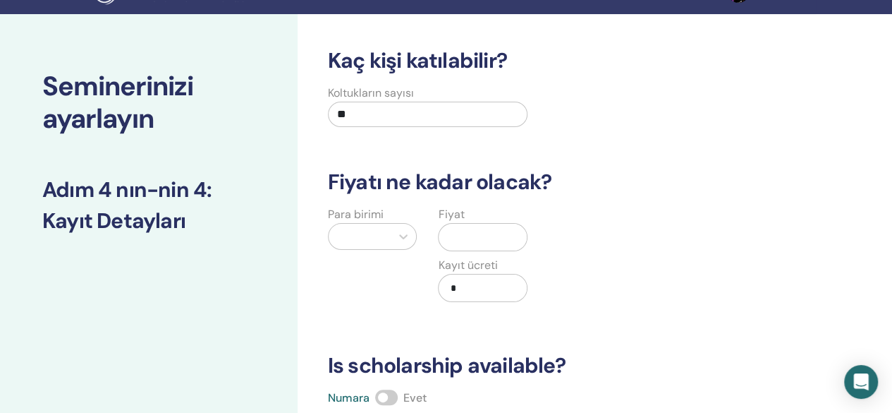 Image resolution: width=892 pixels, height=413 pixels. Describe the element at coordinates (149, 190) in the screenshot. I see `h3: Adım 4 nın-nin 4 :` at that location.